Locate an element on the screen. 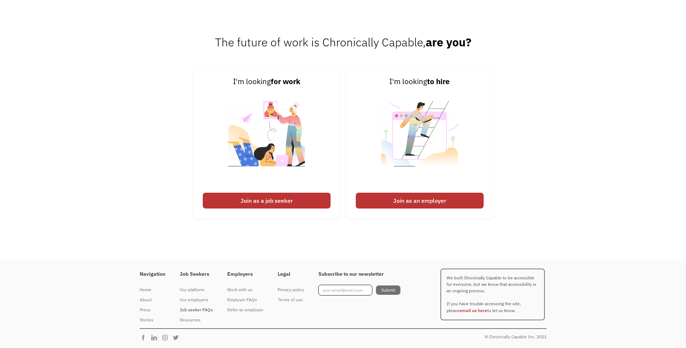 This screenshot has height=348, width=686. h4: Subscribe to our newsletter is located at coordinates (359, 275).